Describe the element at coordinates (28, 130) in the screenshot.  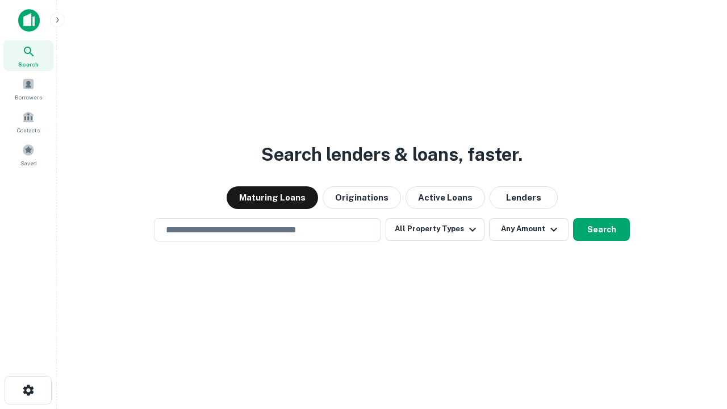
I see `span: Contacts` at that location.